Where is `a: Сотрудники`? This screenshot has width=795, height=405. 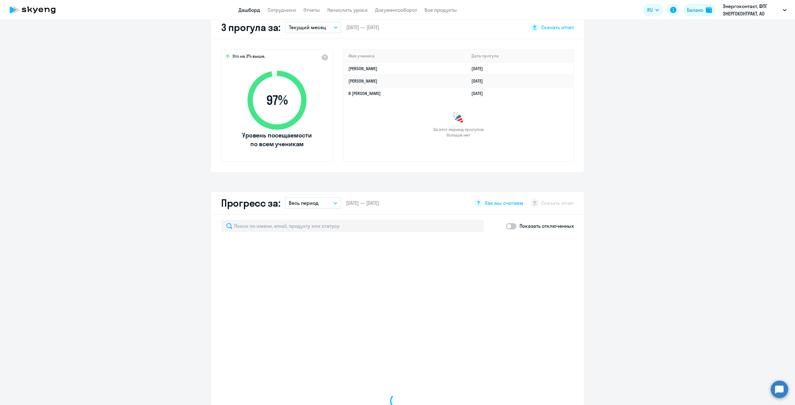
a: Сотрудники is located at coordinates (282, 10).